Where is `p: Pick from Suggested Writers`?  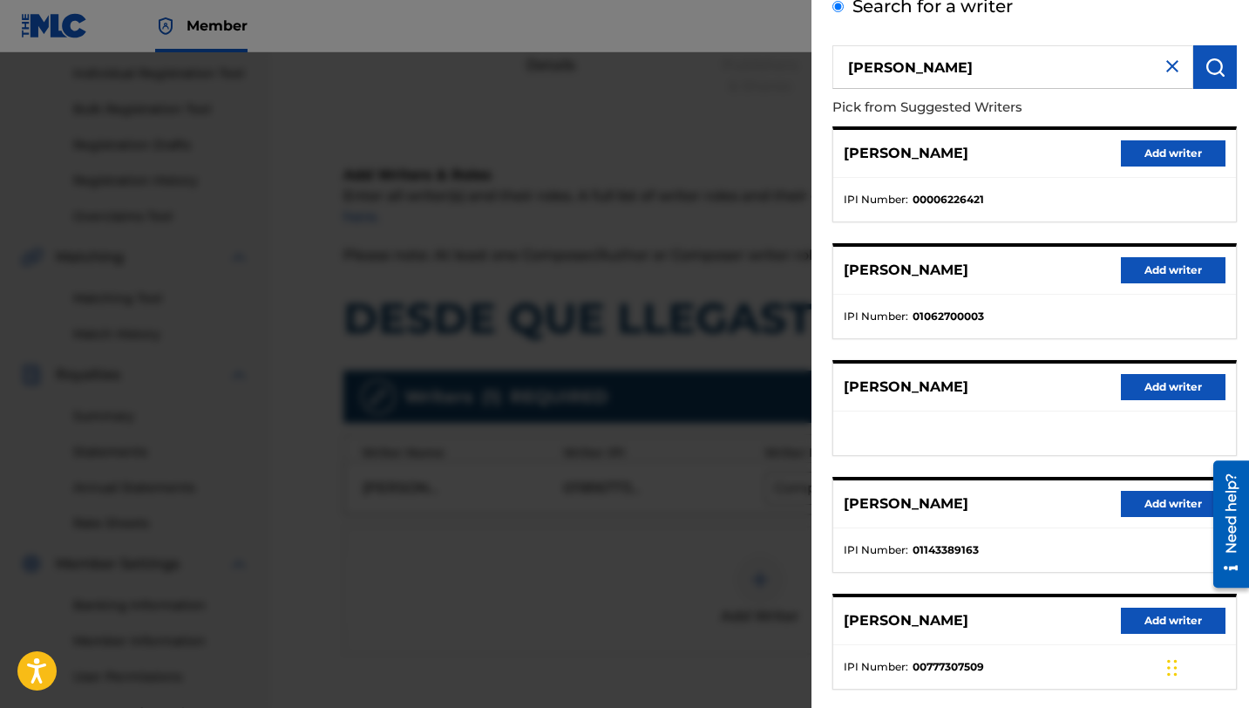
p: Pick from Suggested Writers is located at coordinates (985, 107).